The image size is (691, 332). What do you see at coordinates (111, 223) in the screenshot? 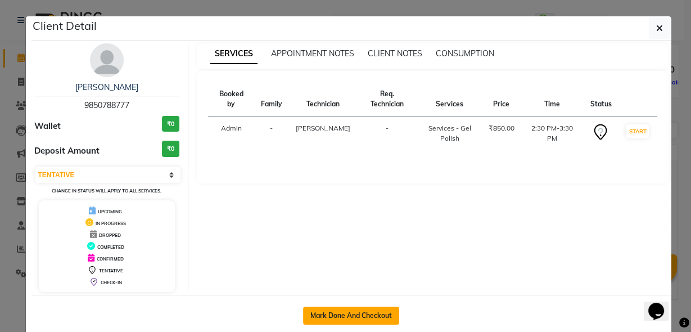
I see `span: IN PROGRESS` at bounding box center [111, 223].